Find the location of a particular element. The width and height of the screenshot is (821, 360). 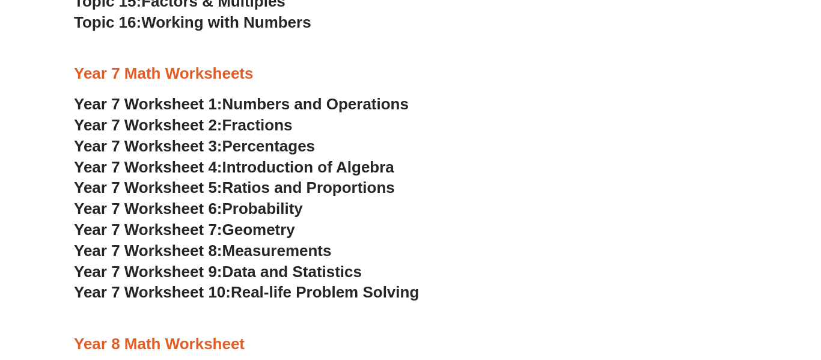

span: Data and Statistics is located at coordinates (292, 272).